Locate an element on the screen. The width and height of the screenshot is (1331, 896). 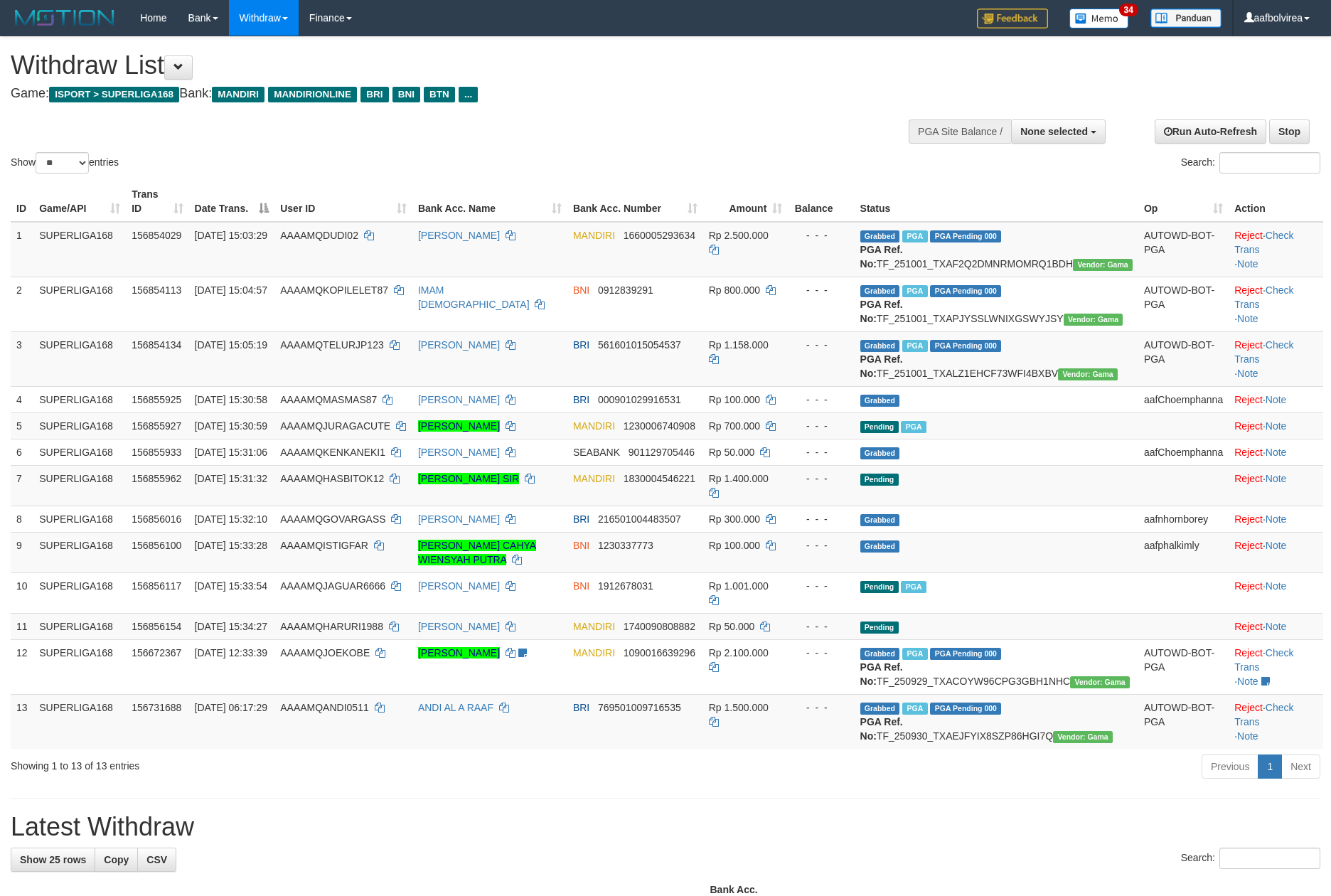
th: Op: activate to sort column ascending is located at coordinates (1183, 202).